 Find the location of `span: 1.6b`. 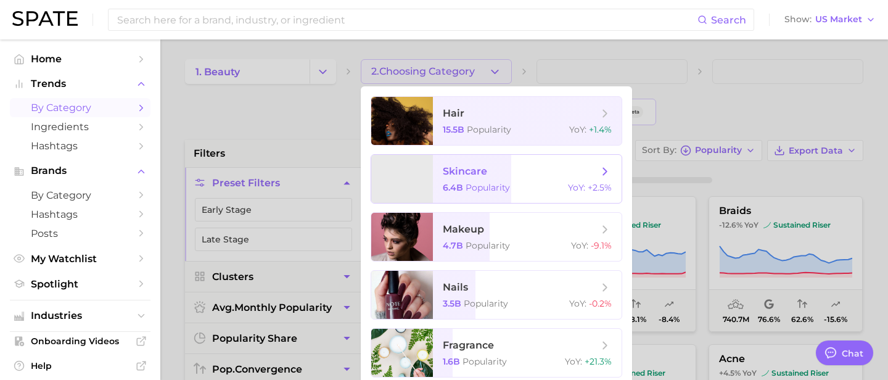

span: 1.6b is located at coordinates (451, 361).